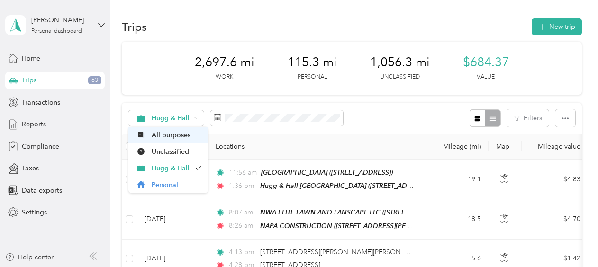  I want to click on span: 11:56 am, so click(242, 173).